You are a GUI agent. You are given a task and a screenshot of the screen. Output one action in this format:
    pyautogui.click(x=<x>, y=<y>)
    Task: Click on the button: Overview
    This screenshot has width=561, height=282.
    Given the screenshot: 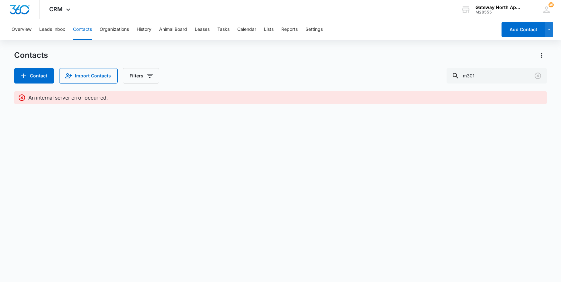 What is the action you would take?
    pyautogui.click(x=22, y=30)
    